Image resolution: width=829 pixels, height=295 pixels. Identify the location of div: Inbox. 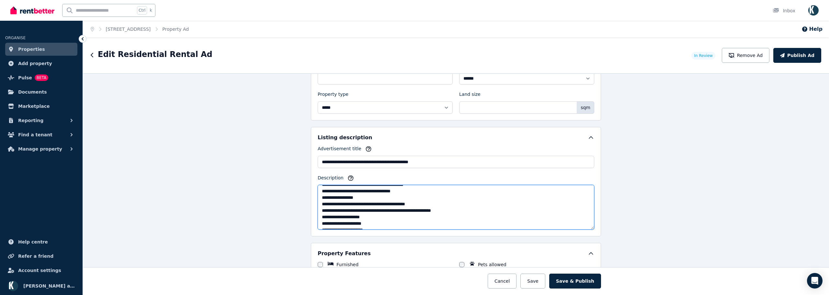
(784, 11).